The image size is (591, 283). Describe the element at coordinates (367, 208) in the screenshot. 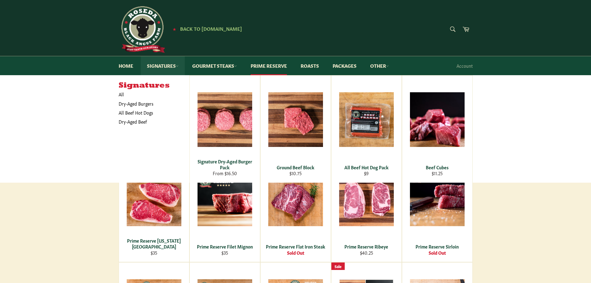

I see `a: Prime Reserve Ribeye Prime Reserve Ribeye $40.25` at that location.